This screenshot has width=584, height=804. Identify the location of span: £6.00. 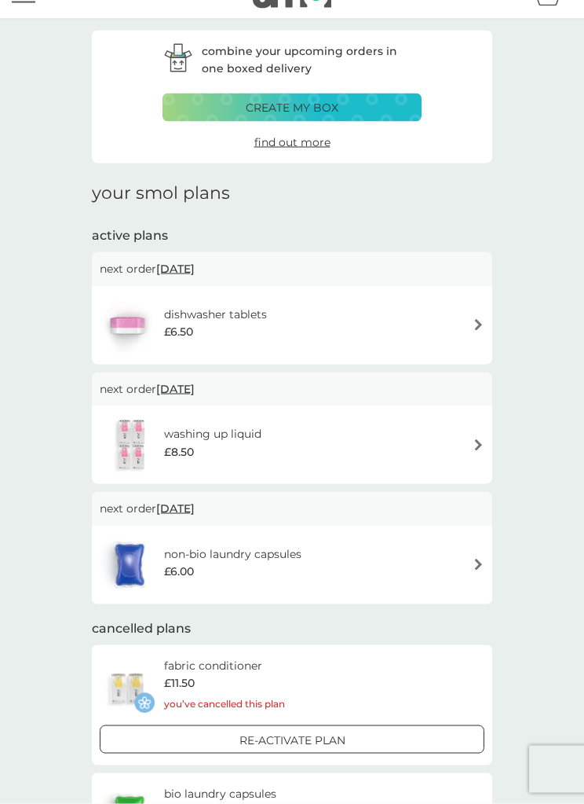
(179, 571).